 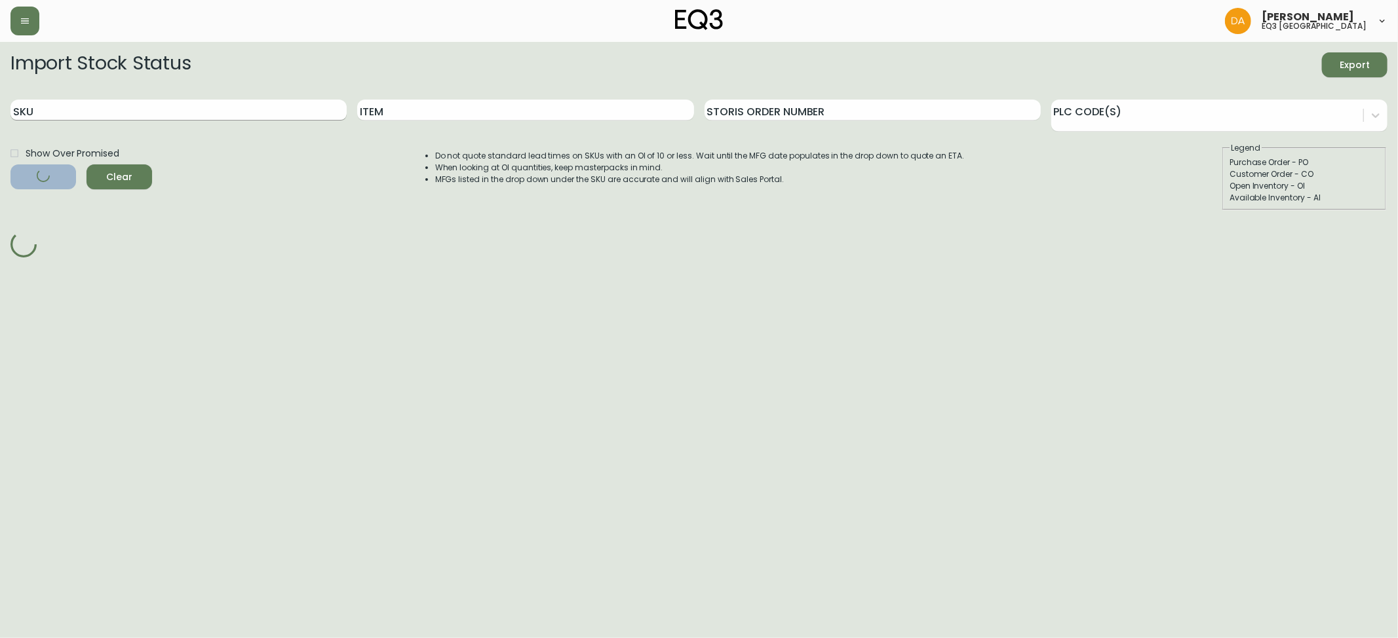 What do you see at coordinates (1304, 174) in the screenshot?
I see `div: Customer Order - CO` at bounding box center [1304, 174].